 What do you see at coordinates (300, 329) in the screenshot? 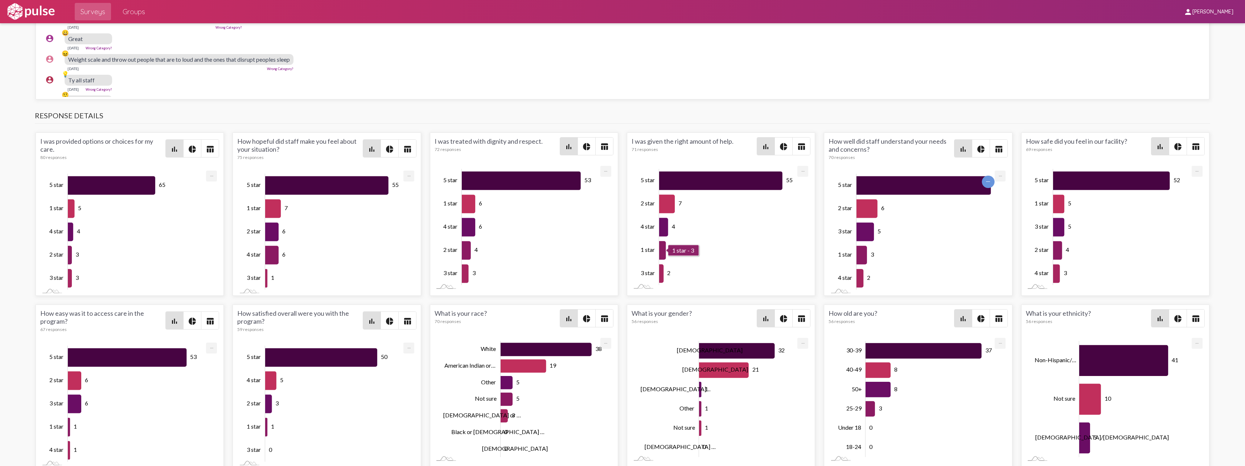
I see `div: 59 responses` at bounding box center [300, 329].